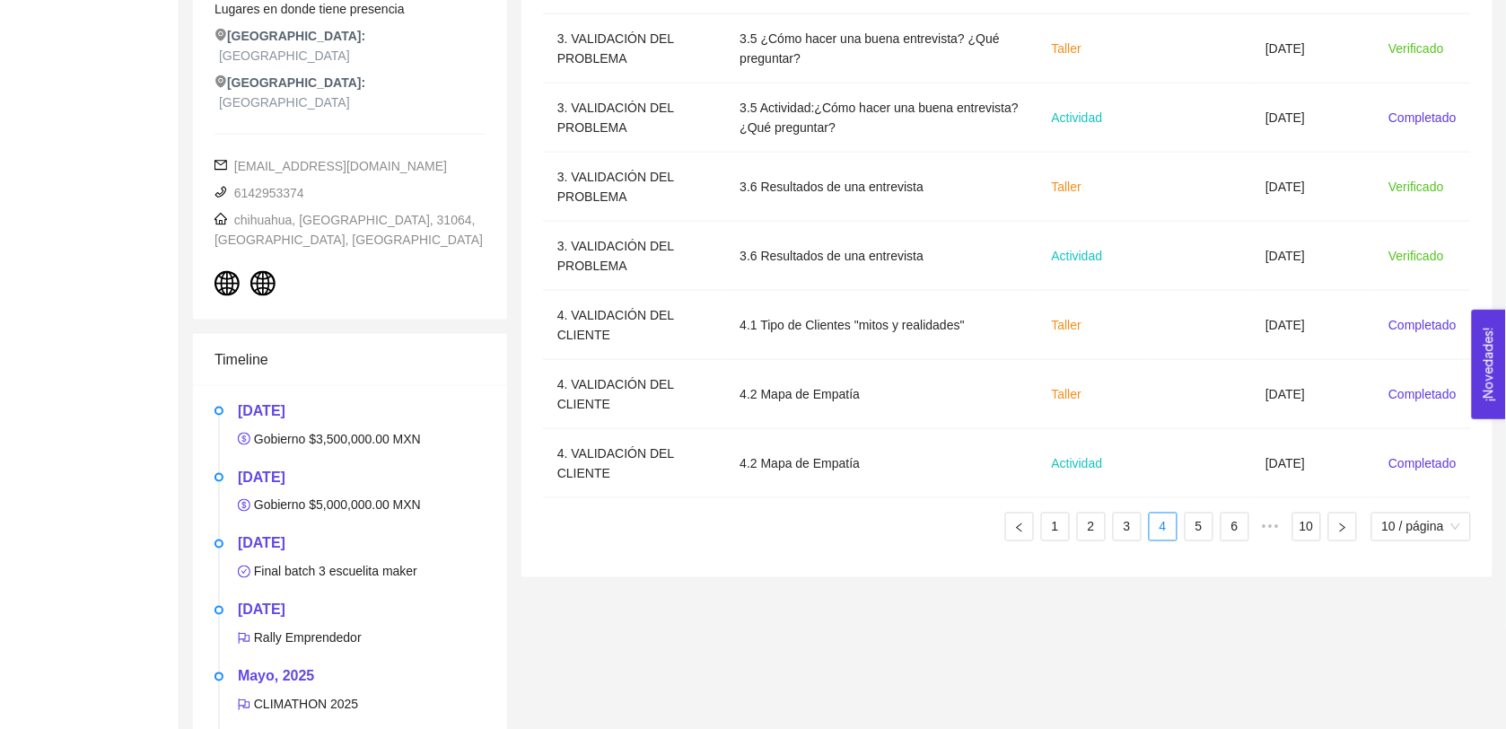 The height and width of the screenshot is (729, 1506). I want to click on li: Página siguiente, so click(1342, 527).